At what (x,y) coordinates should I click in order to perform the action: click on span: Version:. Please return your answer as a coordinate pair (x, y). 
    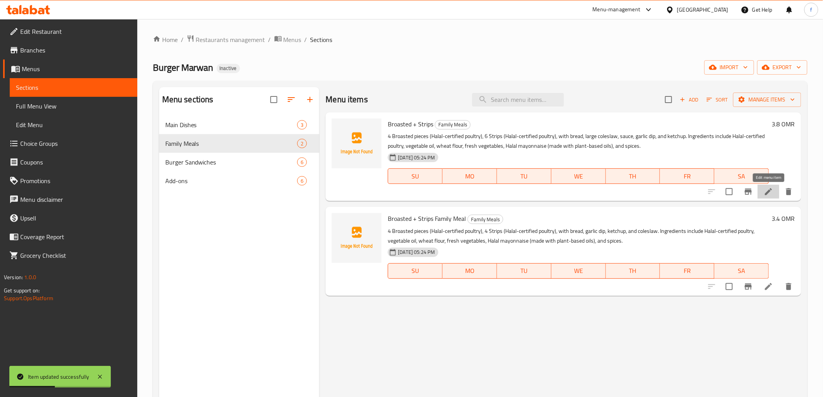
    Looking at the image, I should click on (13, 277).